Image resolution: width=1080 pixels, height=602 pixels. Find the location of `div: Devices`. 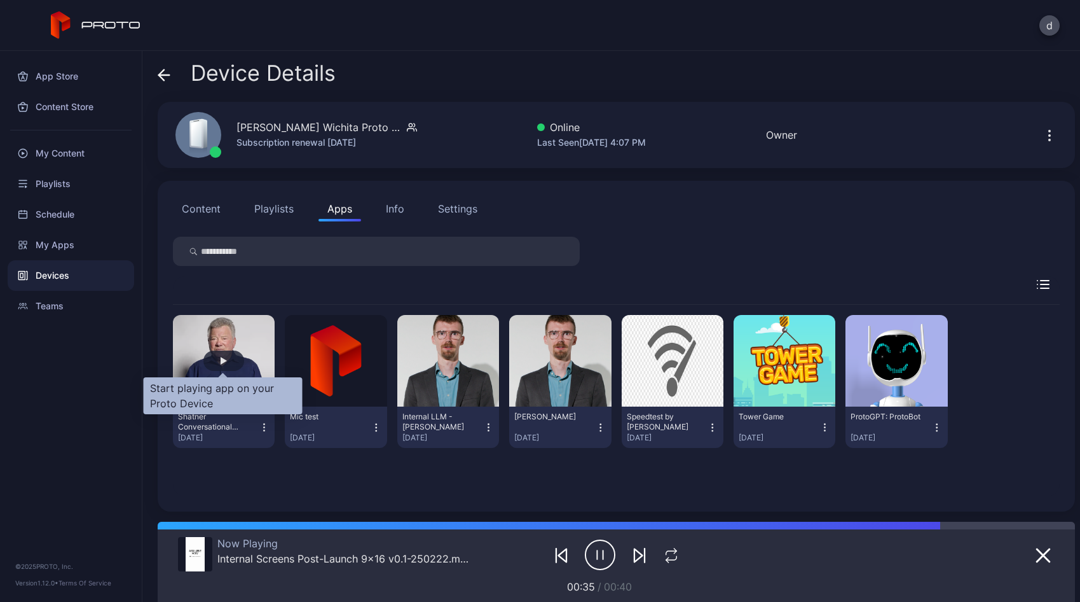

div: Devices is located at coordinates (71, 275).